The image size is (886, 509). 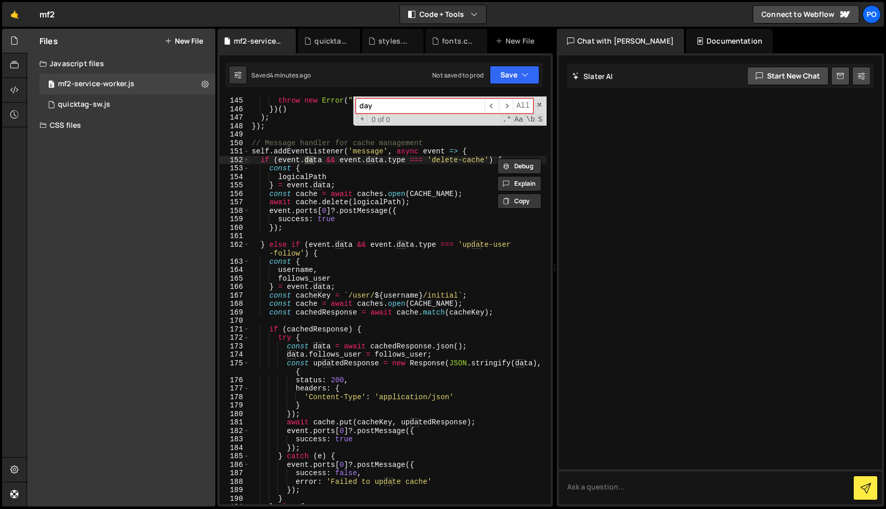 What do you see at coordinates (234, 490) in the screenshot?
I see `div: 189` at bounding box center [234, 490].